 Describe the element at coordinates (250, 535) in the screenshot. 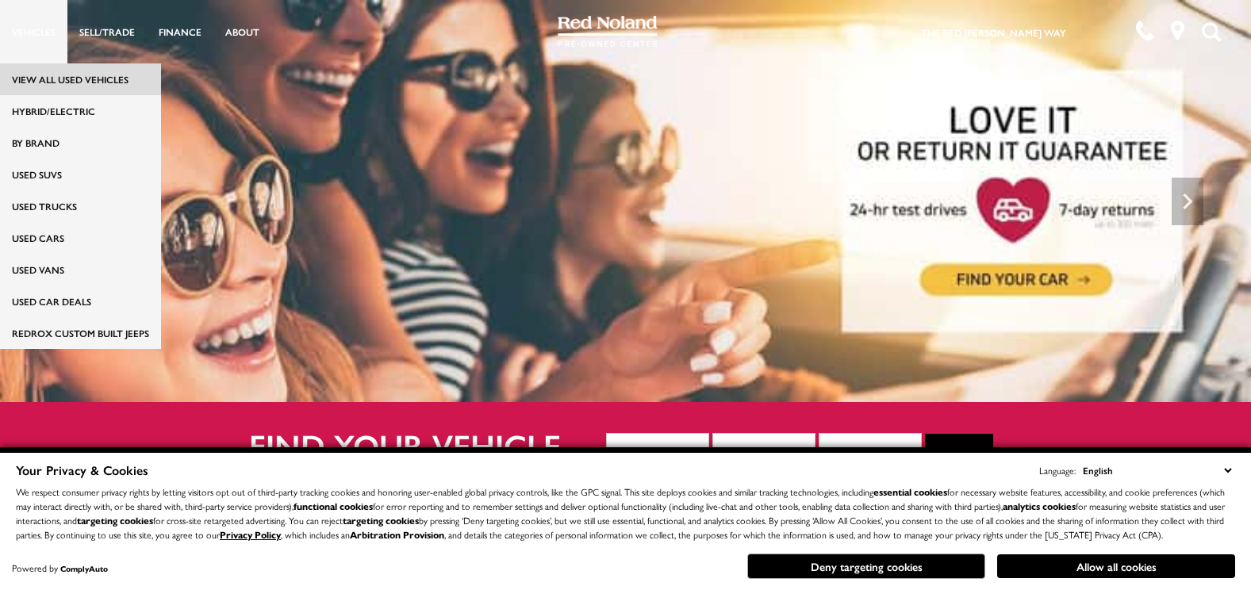

I see `u: Privacy Policy` at that location.